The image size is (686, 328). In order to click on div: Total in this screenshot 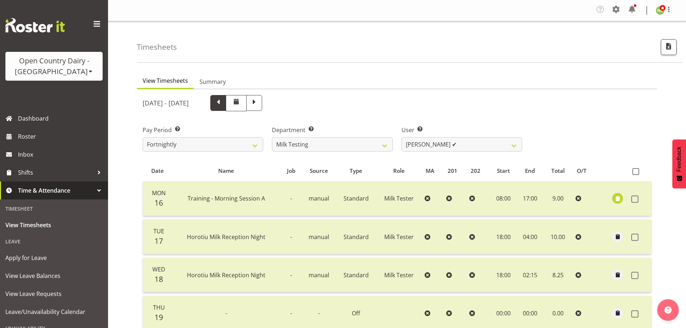, I will do `click(558, 171)`.